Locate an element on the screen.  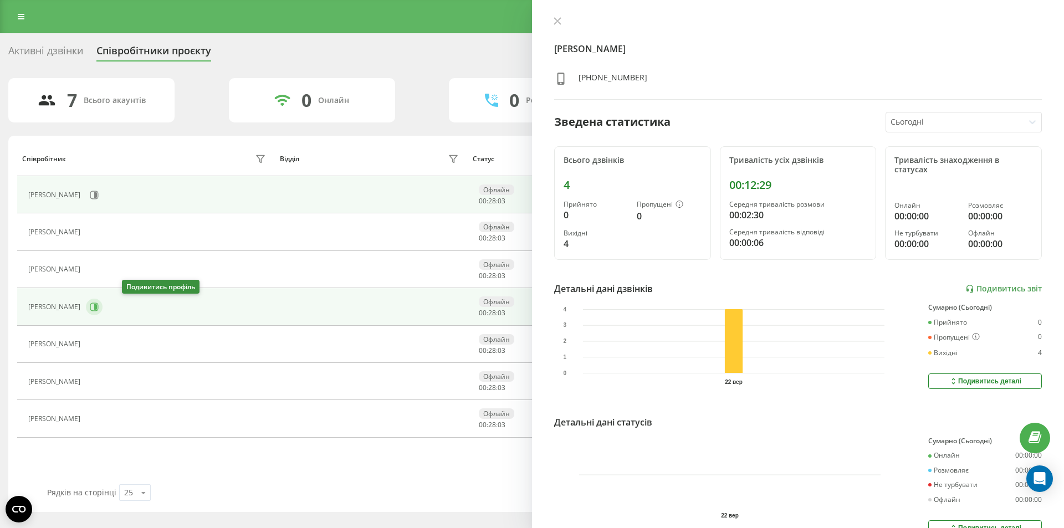
button: Подивитись деталі is located at coordinates (985, 381).